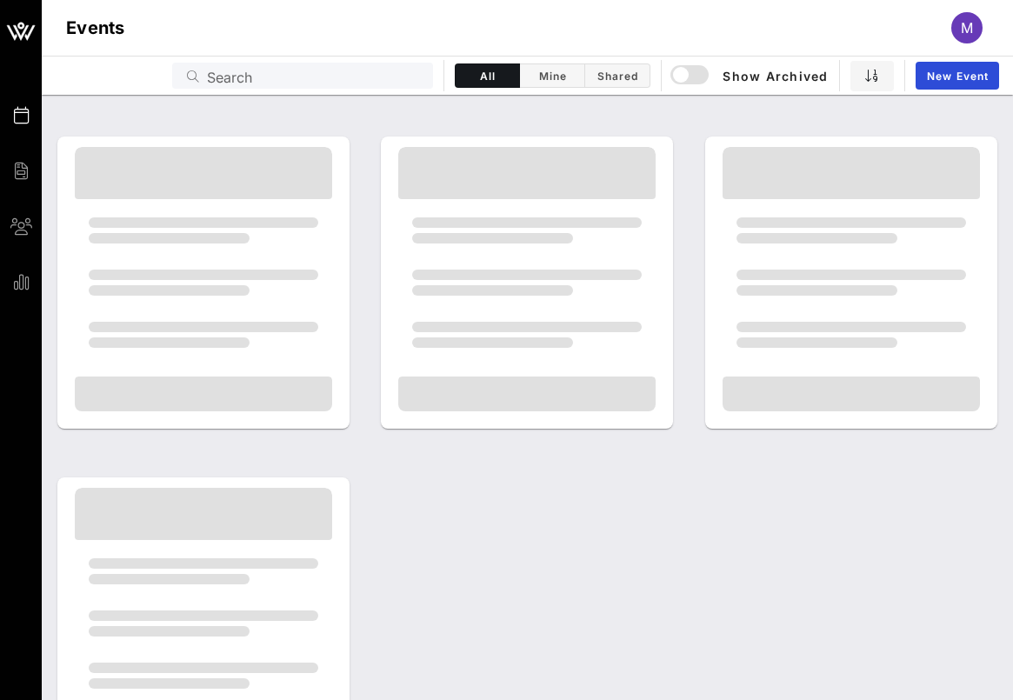 The width and height of the screenshot is (1013, 700). Describe the element at coordinates (958, 76) in the screenshot. I see `span: New Event` at that location.